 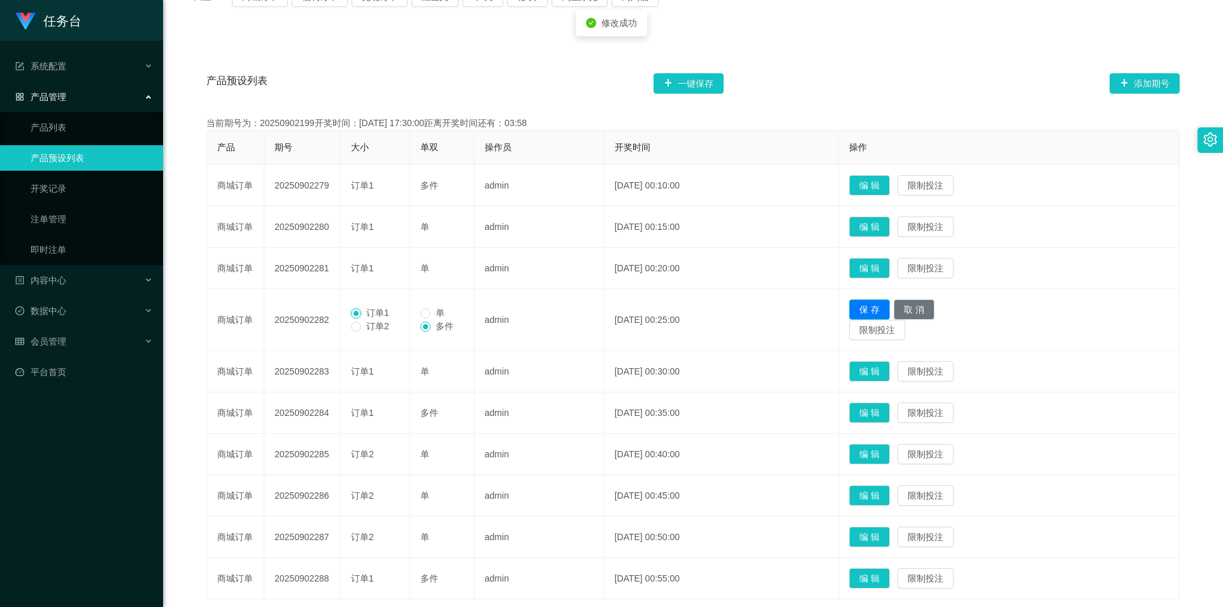 I want to click on span: 产品管理, so click(x=41, y=97).